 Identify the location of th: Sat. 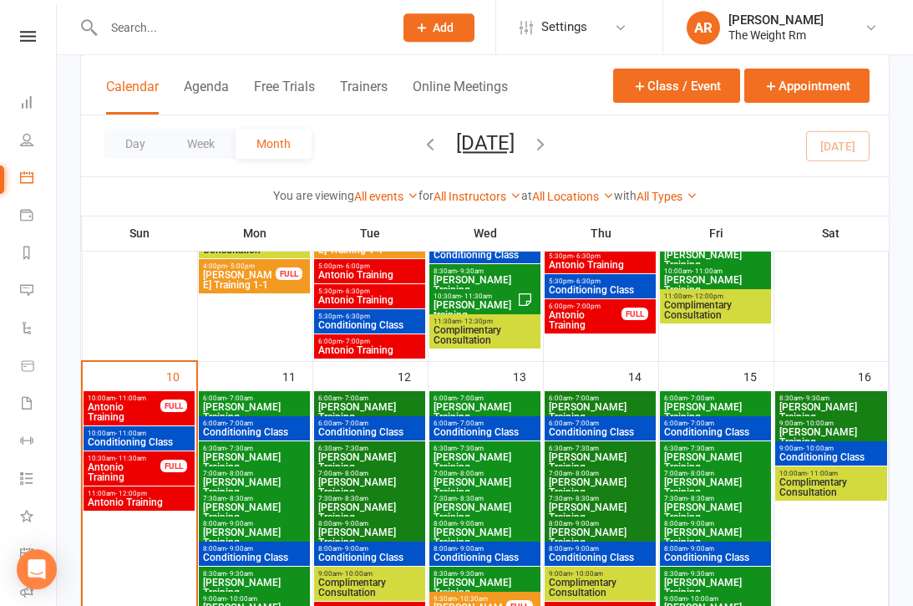
(831, 233).